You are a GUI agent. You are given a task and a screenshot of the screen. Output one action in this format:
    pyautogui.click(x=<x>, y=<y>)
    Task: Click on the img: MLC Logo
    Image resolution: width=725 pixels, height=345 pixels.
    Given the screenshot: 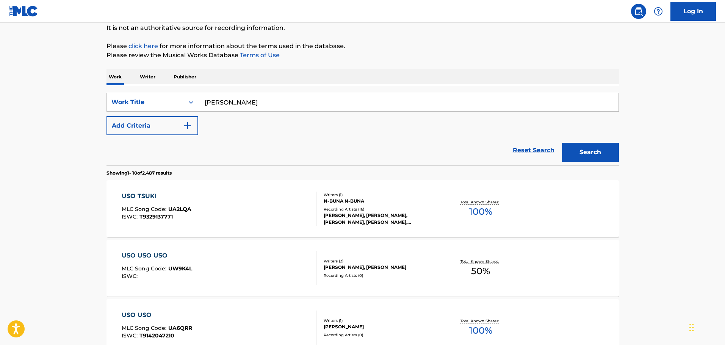 What is the action you would take?
    pyautogui.click(x=23, y=11)
    